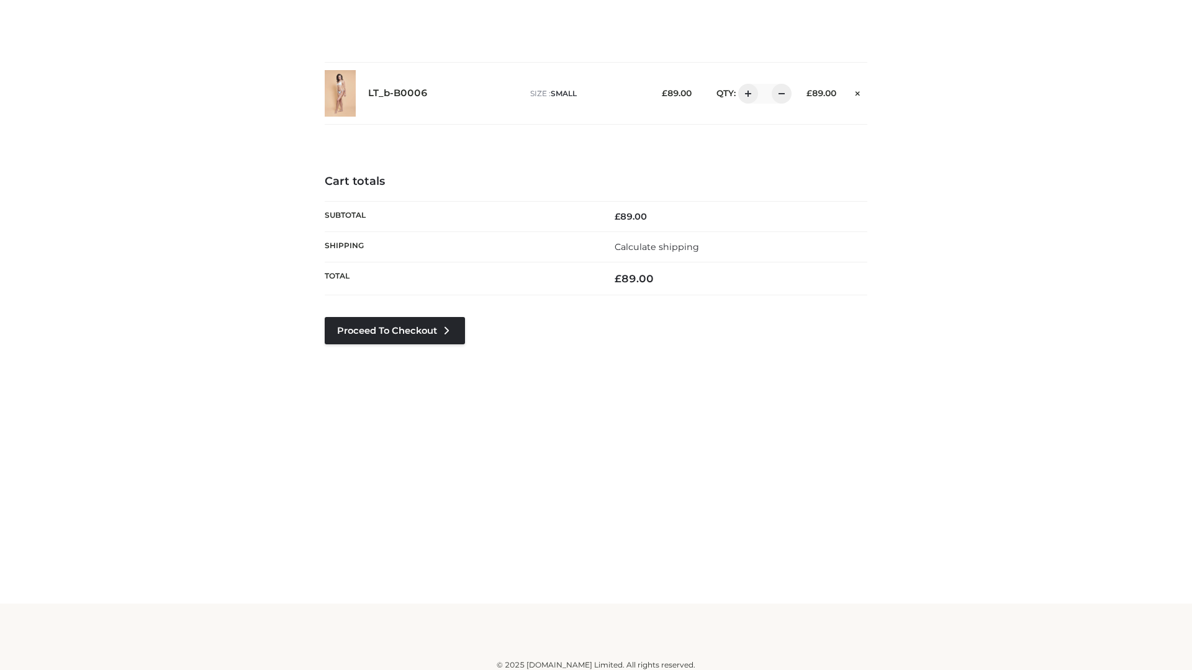  What do you see at coordinates (395, 331) in the screenshot?
I see `a: Proceed to Checkout` at bounding box center [395, 331].